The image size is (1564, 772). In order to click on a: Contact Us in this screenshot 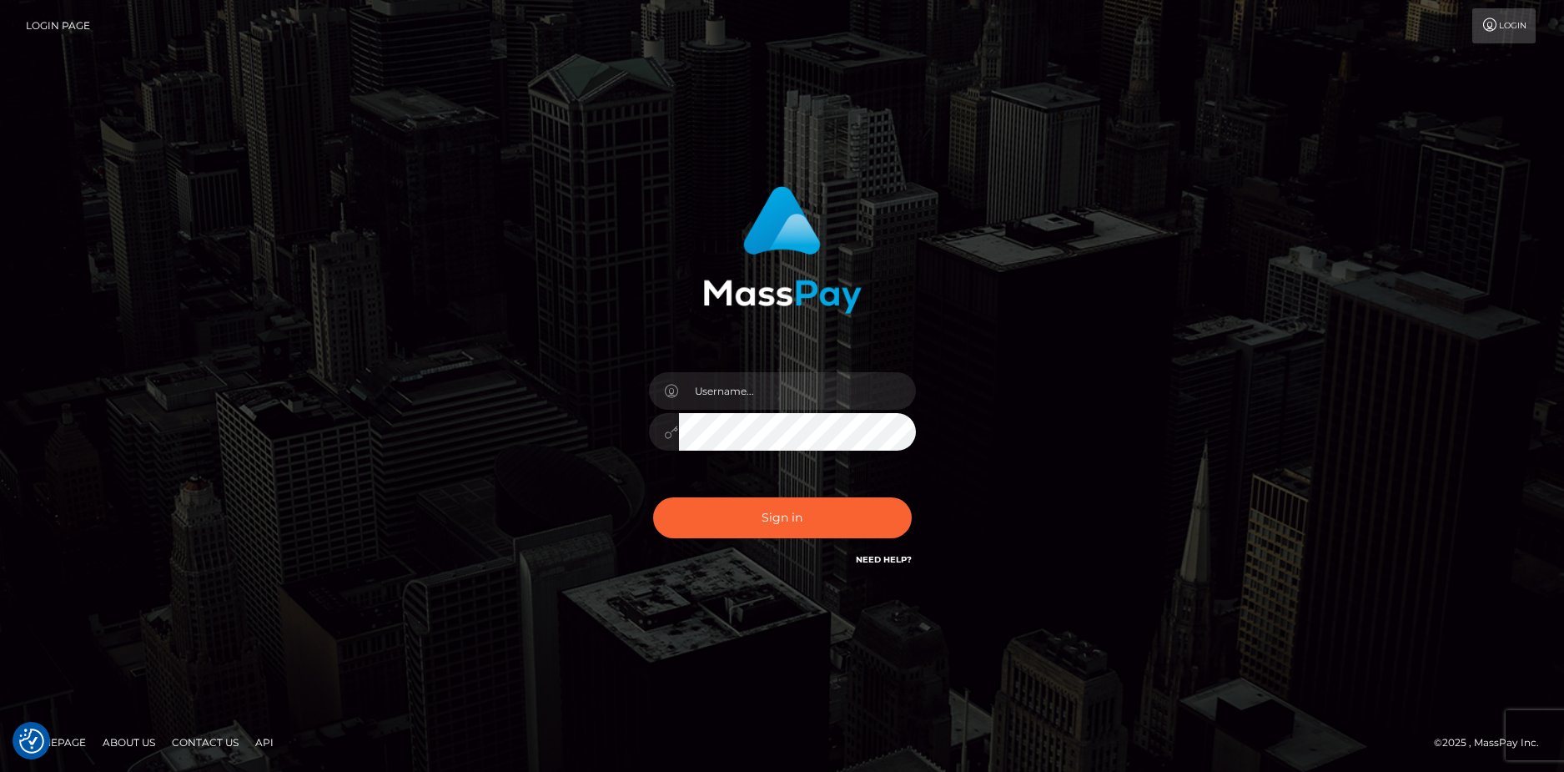, I will do `click(205, 742)`.